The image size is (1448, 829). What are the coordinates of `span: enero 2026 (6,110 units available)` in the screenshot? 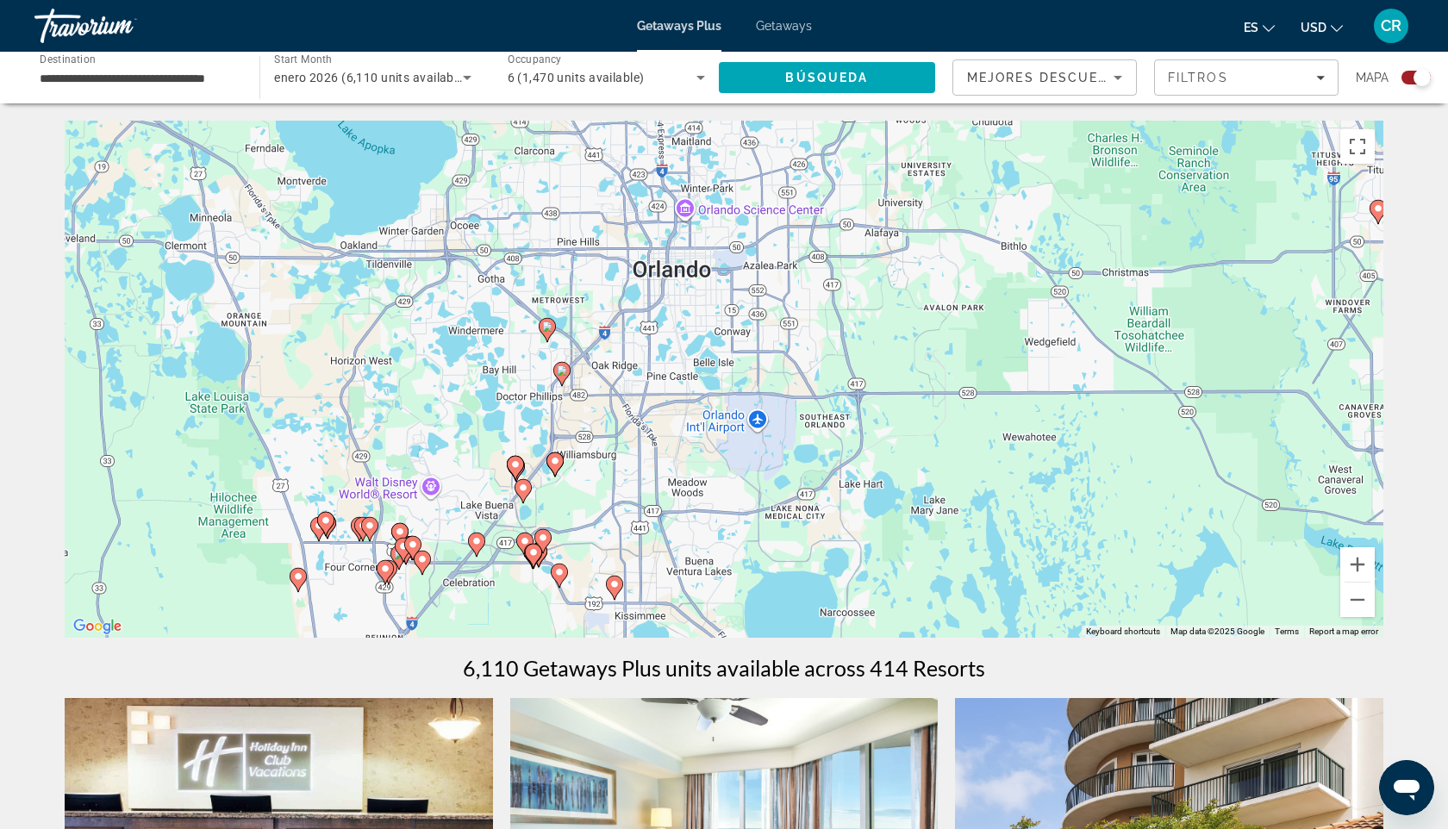 It's located at (371, 78).